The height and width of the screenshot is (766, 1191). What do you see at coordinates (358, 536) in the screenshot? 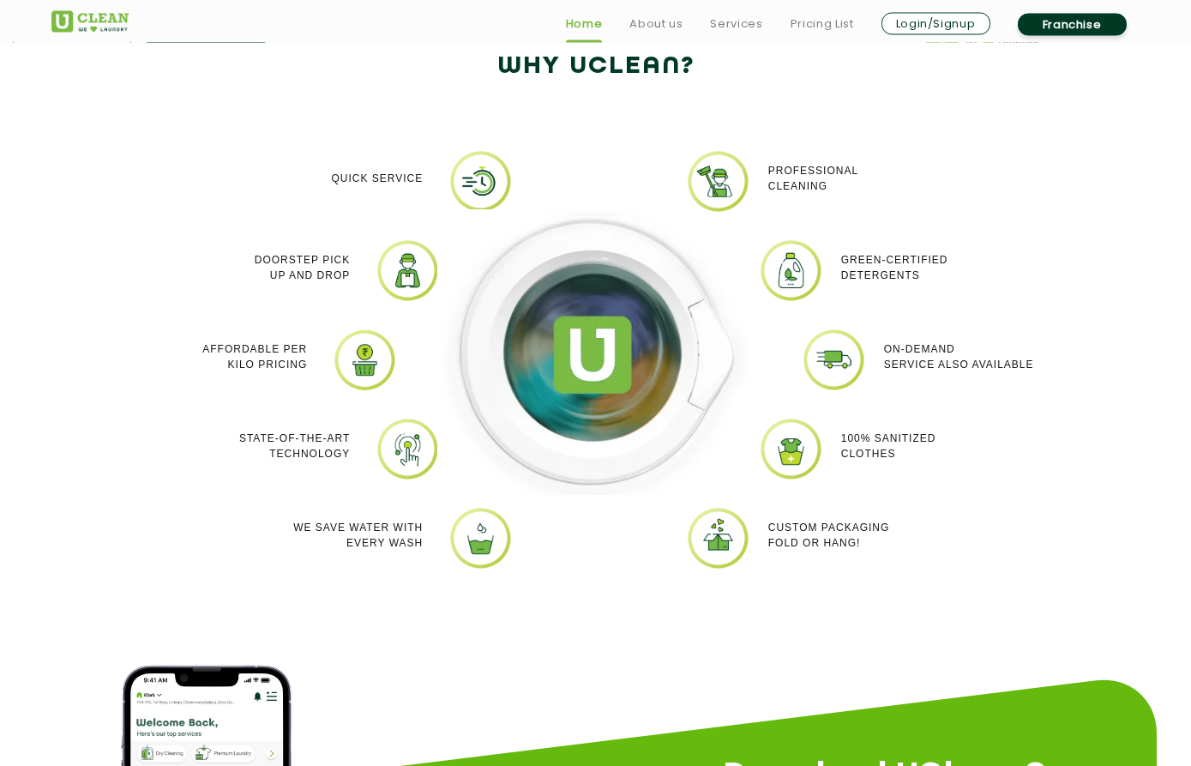
I see `p: We Save Water with every wash` at bounding box center [358, 536].